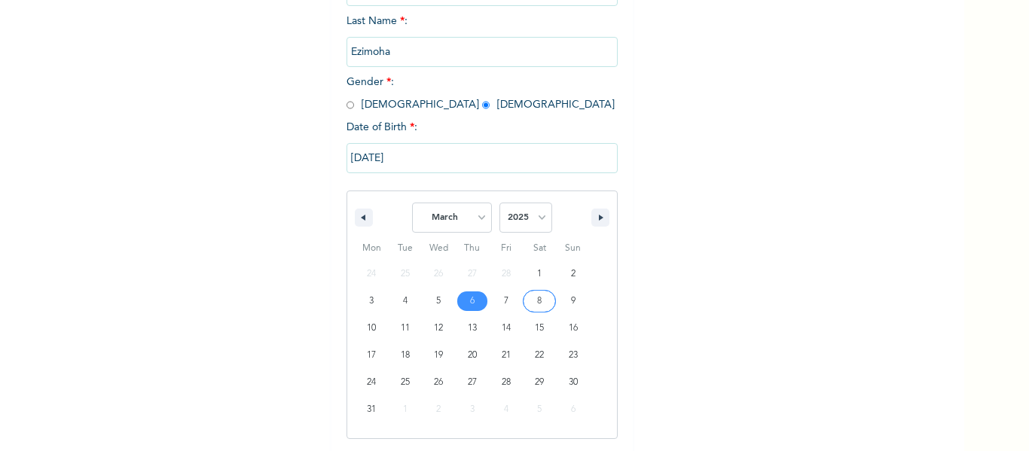 This screenshot has width=1029, height=451. Describe the element at coordinates (405, 328) in the screenshot. I see `span: 11` at that location.